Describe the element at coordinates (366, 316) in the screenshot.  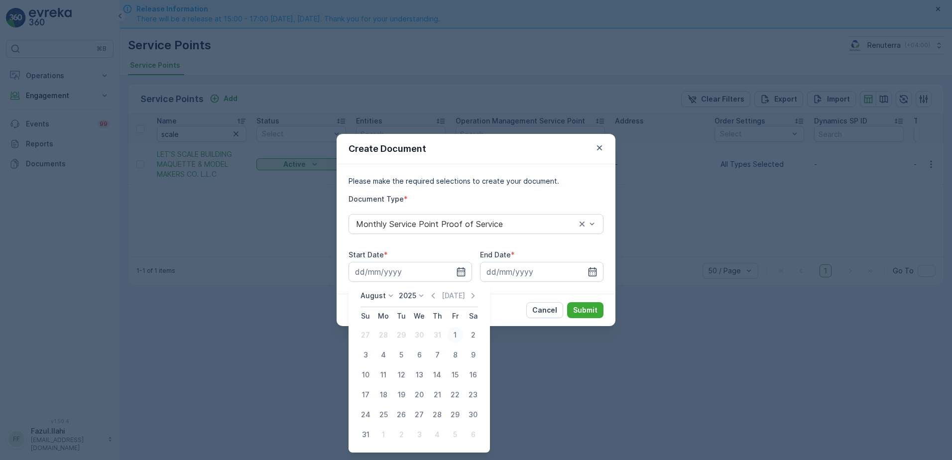
I see `th: Sunday` at that location.